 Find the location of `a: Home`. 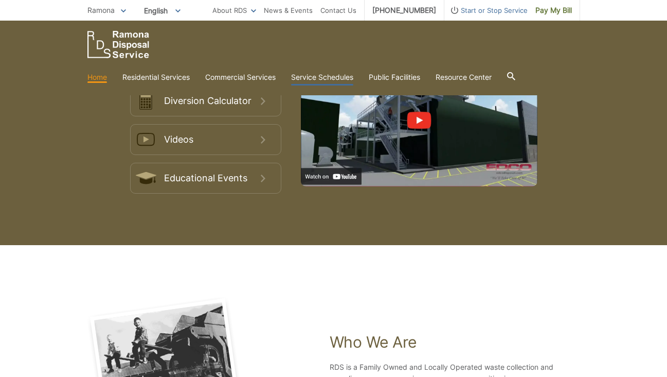

a: Home is located at coordinates (97, 77).